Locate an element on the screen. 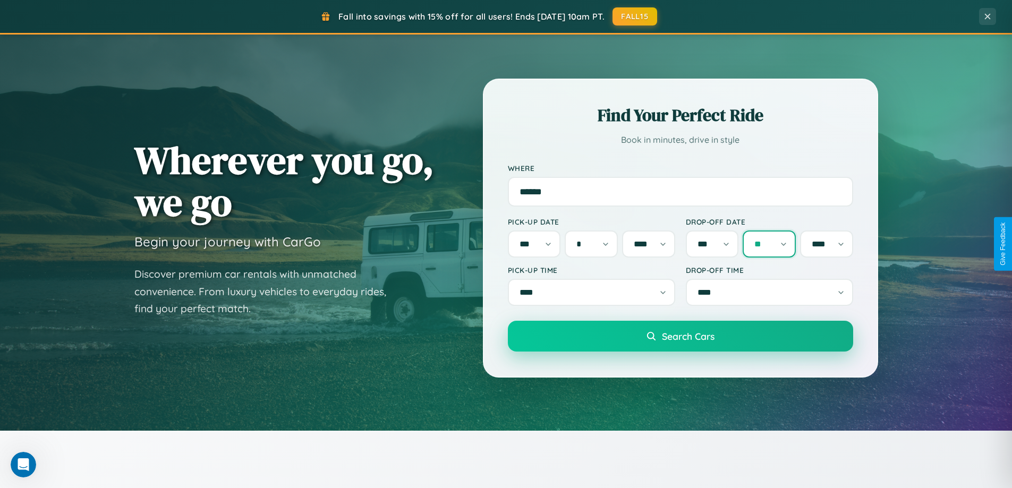  label: Drop-off Date is located at coordinates (769, 222).